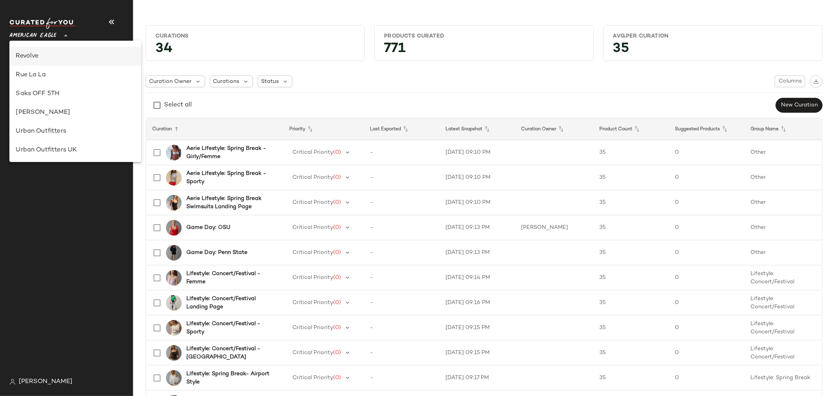 The width and height of the screenshot is (835, 396). I want to click on th: Suggested Products, so click(706, 129).